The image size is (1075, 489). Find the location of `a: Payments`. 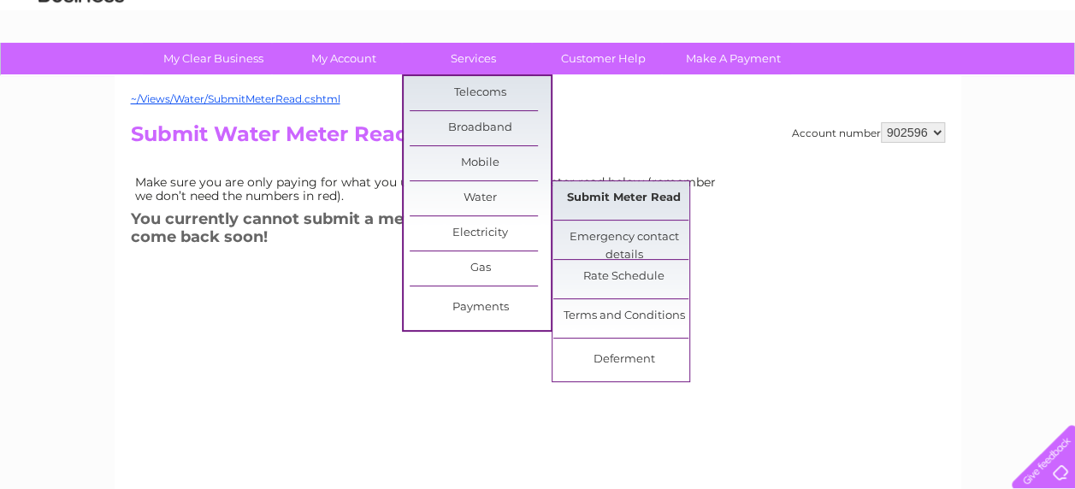

a: Payments is located at coordinates (480, 308).